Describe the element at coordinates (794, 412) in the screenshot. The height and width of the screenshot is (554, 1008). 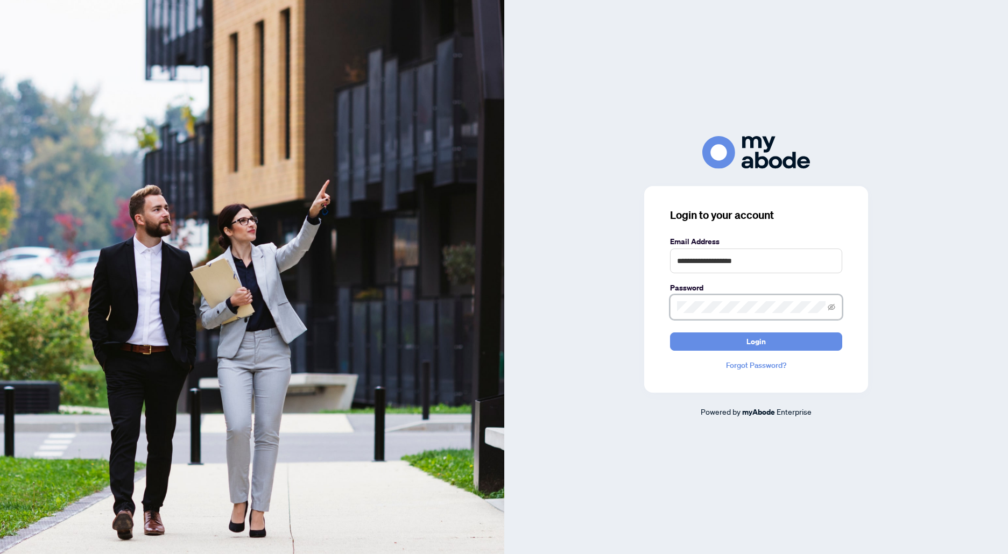
I see `span: Enterprise` at that location.